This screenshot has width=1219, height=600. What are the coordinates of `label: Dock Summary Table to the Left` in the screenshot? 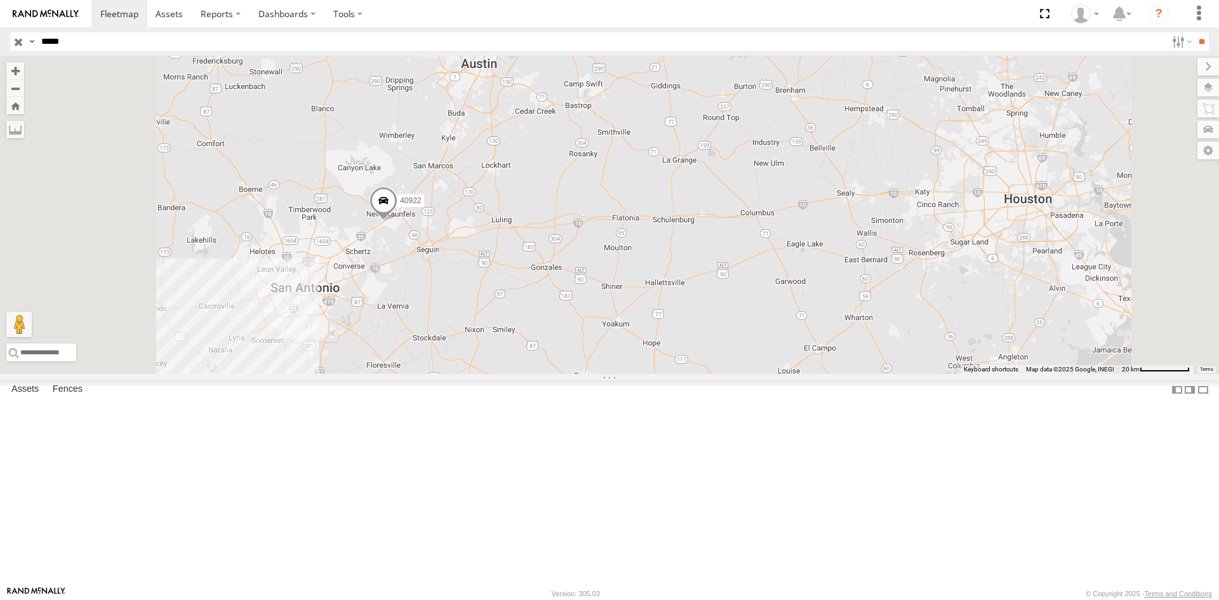 It's located at (1177, 389).